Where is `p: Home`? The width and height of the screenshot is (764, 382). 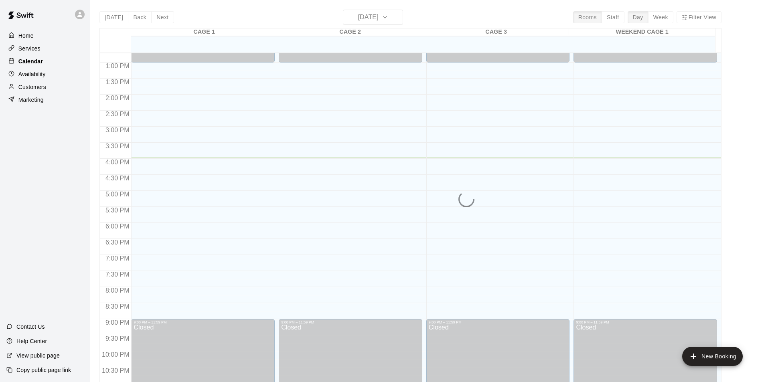
p: Home is located at coordinates (26, 36).